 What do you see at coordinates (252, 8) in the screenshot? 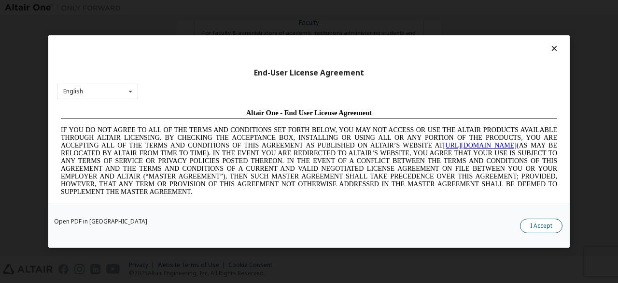
I see `span: Altair One - End User License Agreement` at bounding box center [252, 8].